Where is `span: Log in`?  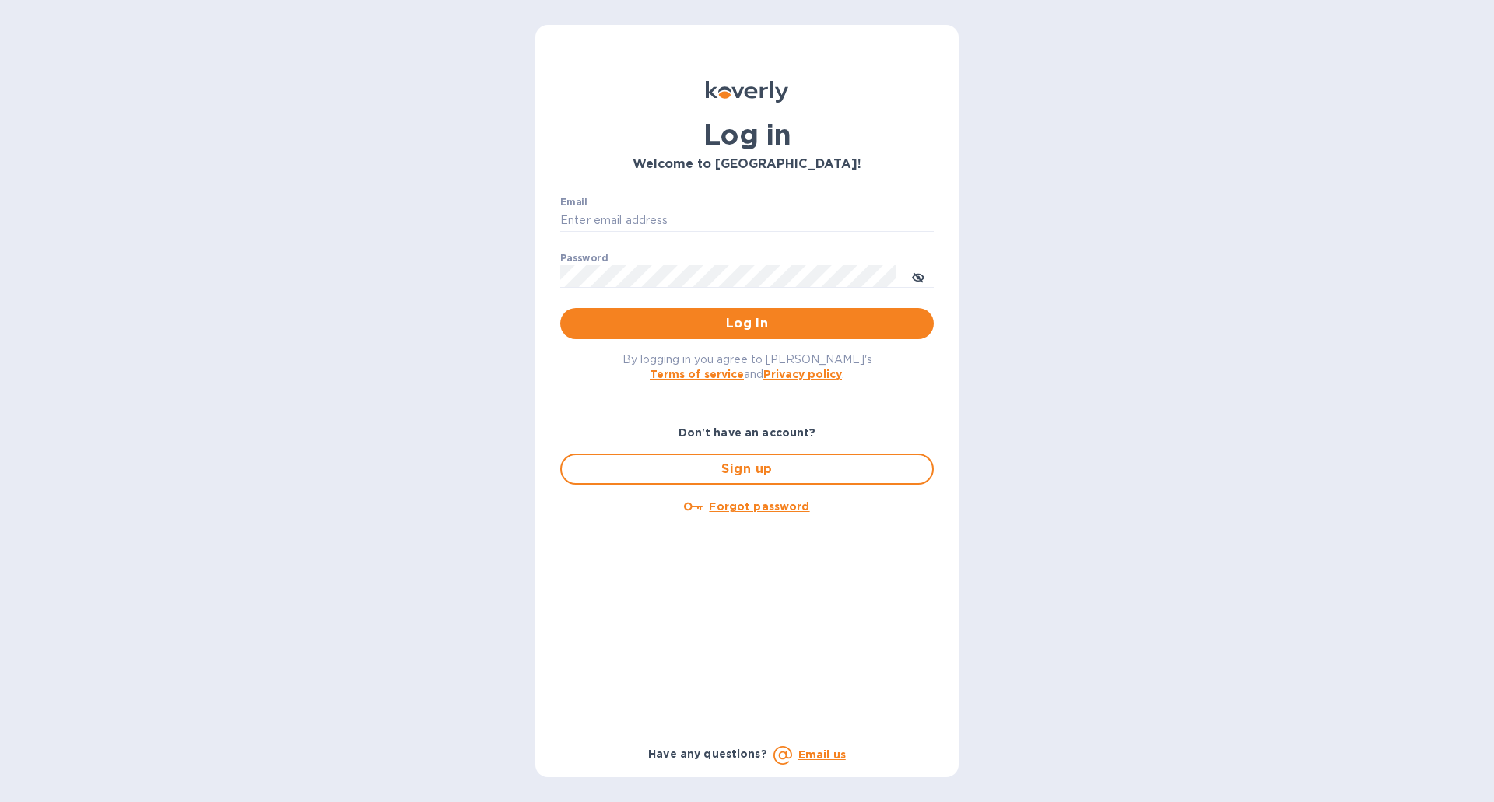
span: Log in is located at coordinates (747, 324).